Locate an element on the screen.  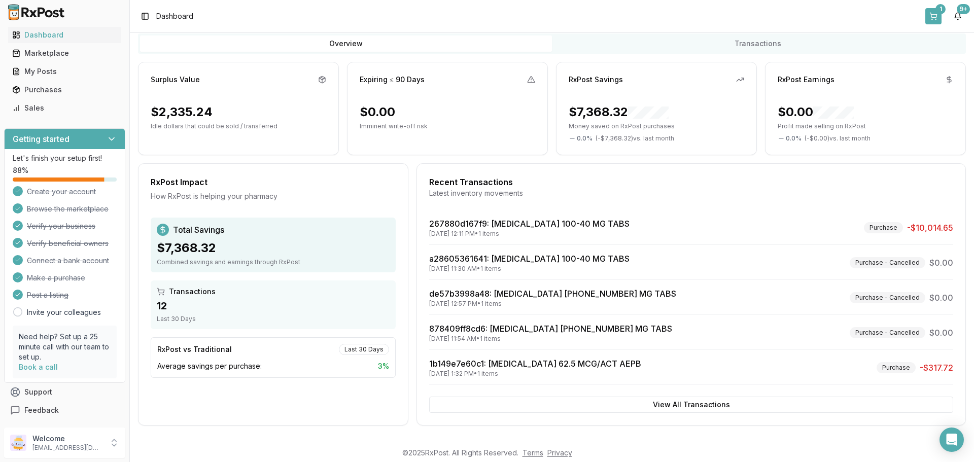
div: Dashboard is located at coordinates (64, 35).